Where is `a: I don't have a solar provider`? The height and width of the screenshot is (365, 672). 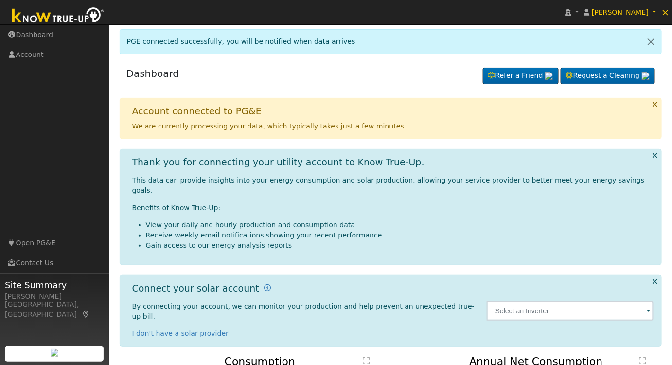 a: I don't have a solar provider is located at coordinates (180, 333).